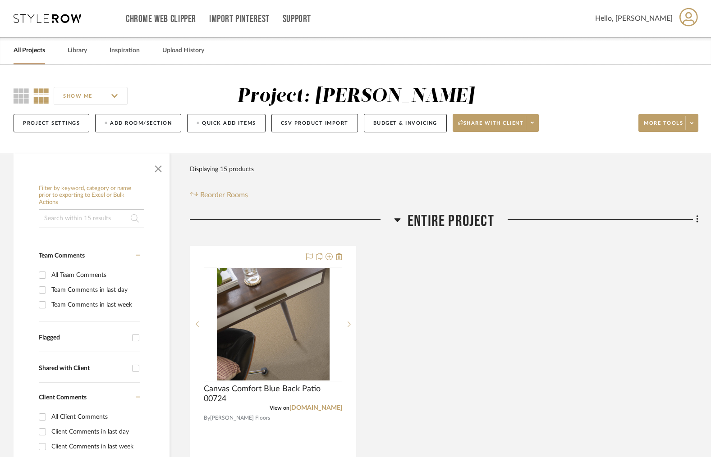 This screenshot has width=711, height=457. What do you see at coordinates (83, 369) in the screenshot?
I see `div: Shared with Client` at bounding box center [83, 369].